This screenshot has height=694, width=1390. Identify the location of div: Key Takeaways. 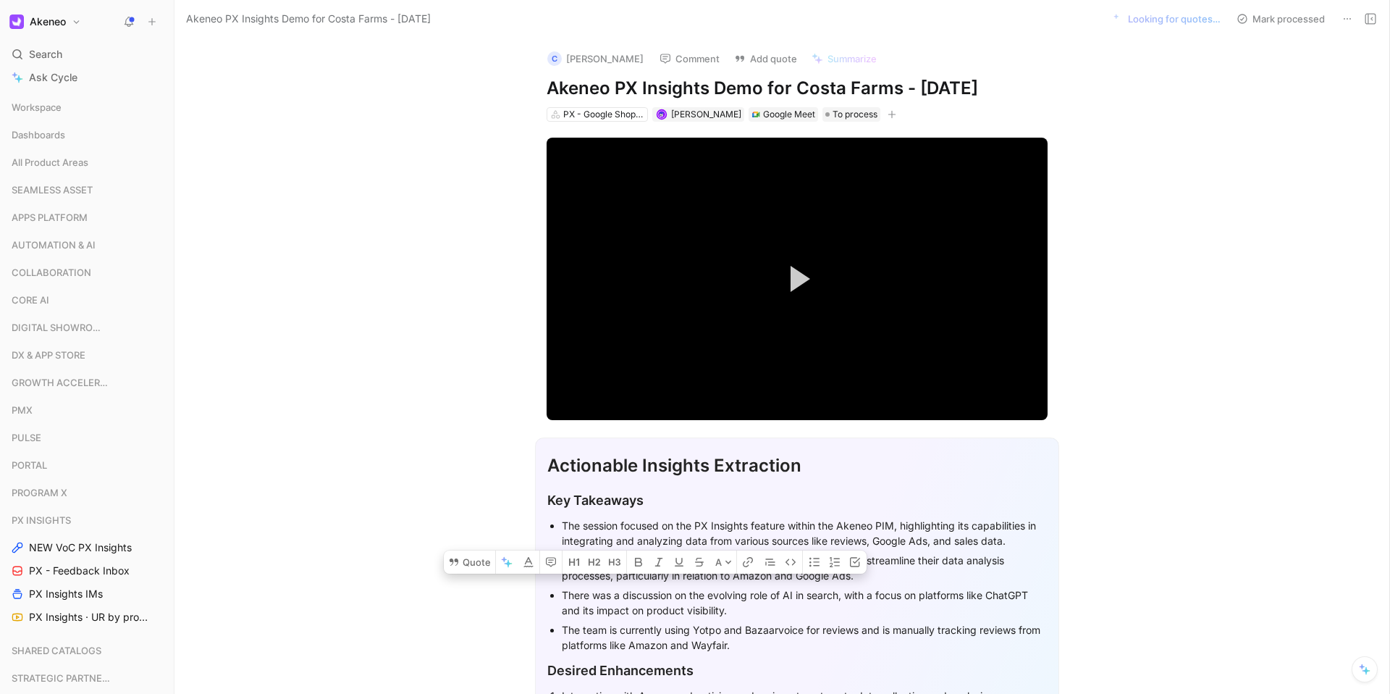
(797, 500).